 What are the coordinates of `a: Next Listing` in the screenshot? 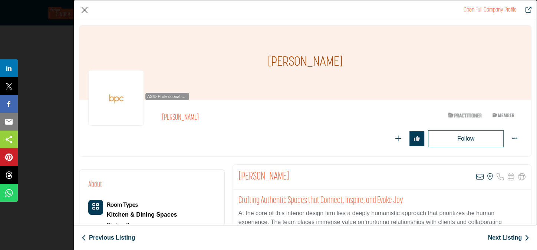 It's located at (509, 238).